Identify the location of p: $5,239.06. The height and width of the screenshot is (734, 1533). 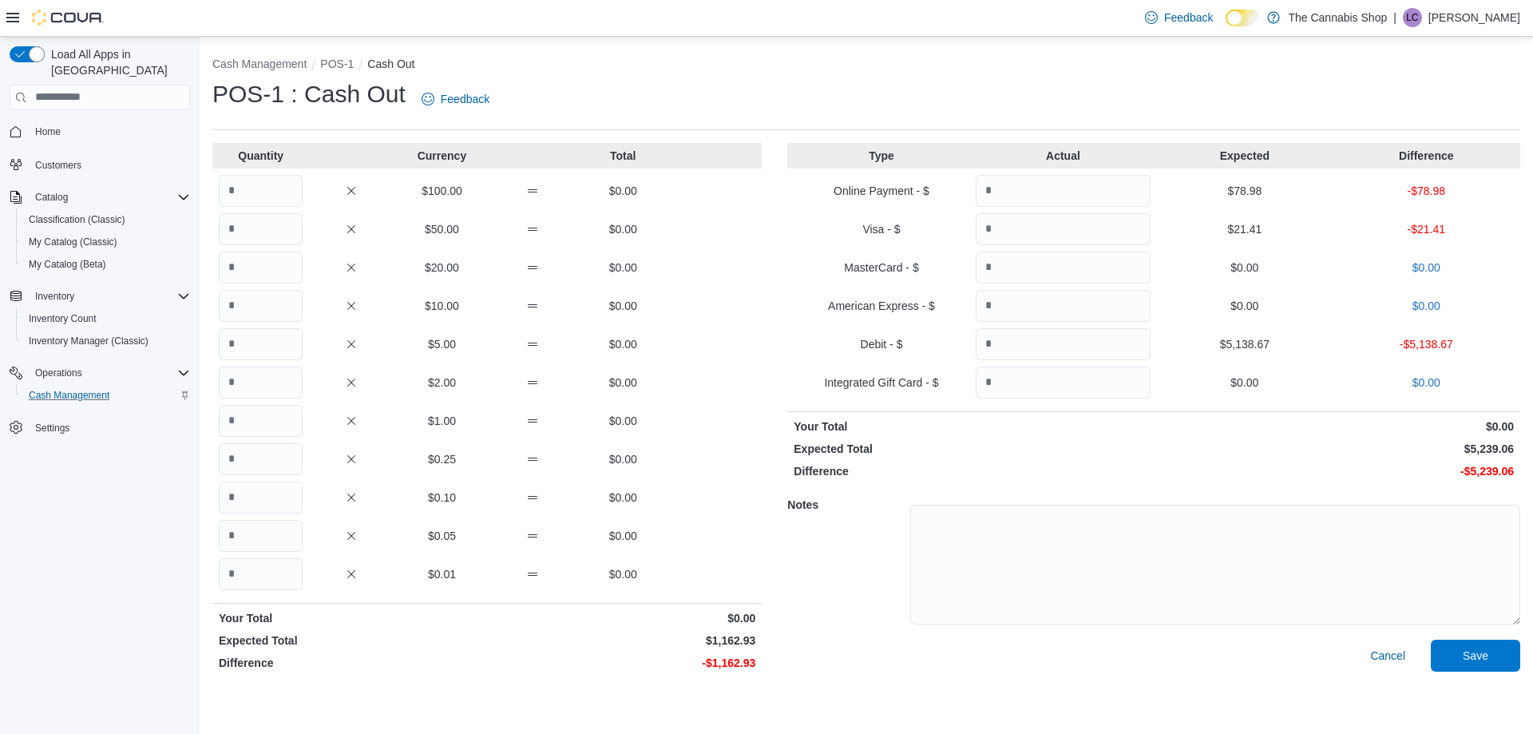
(1335, 449).